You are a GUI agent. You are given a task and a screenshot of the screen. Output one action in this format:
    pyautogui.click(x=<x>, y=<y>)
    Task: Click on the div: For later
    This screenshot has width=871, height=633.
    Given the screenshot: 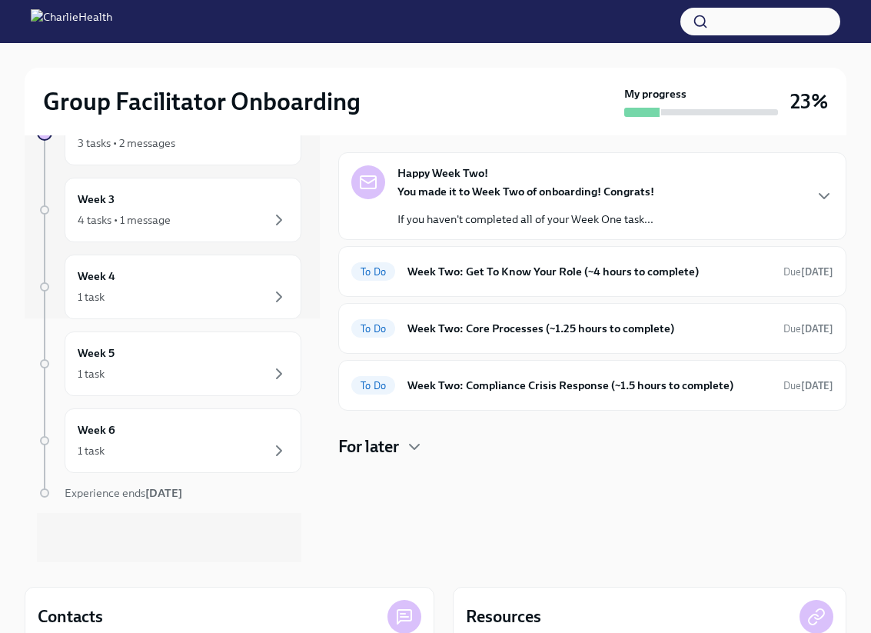 What is the action you would take?
    pyautogui.click(x=592, y=447)
    